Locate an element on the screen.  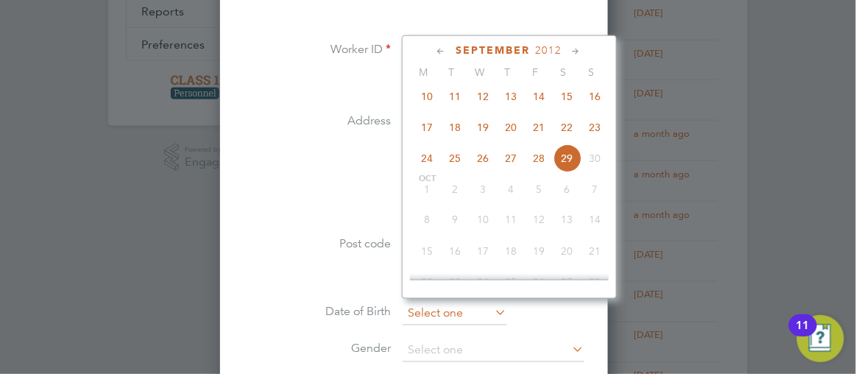
span: 5 is located at coordinates (540, 189).